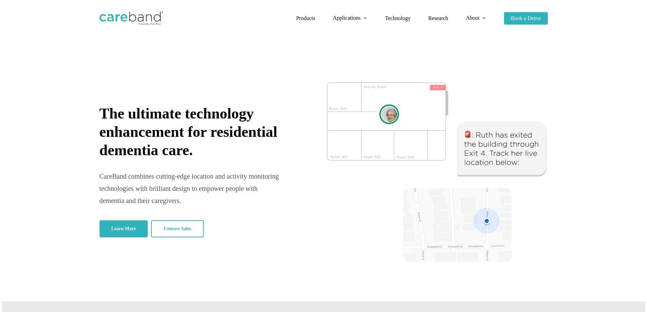 The image size is (647, 312). I want to click on a: Book a Demo, so click(526, 18).